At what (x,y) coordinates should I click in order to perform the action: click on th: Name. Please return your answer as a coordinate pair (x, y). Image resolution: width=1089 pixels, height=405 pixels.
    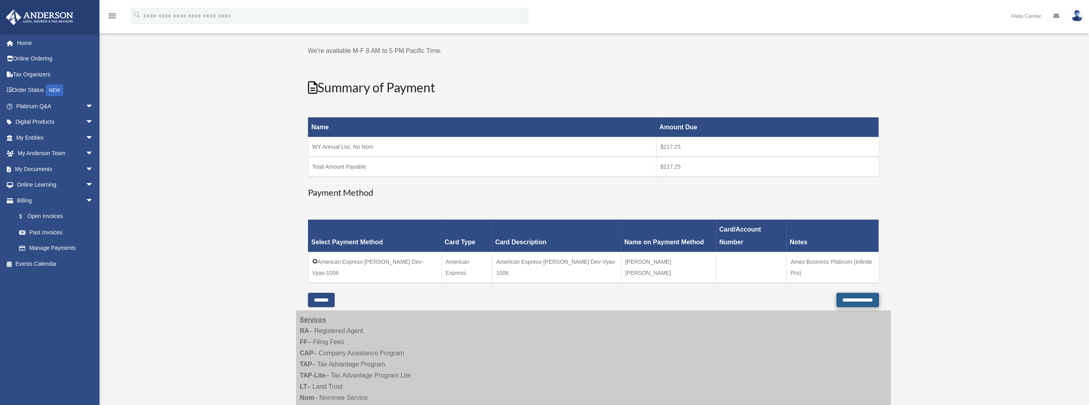
    Looking at the image, I should click on (482, 127).